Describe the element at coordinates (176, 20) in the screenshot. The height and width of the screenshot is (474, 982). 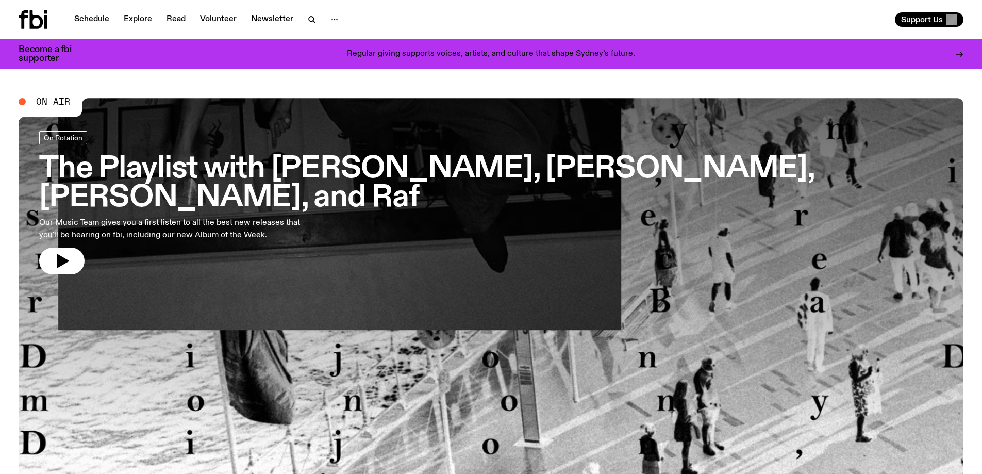
I see `a: Read` at that location.